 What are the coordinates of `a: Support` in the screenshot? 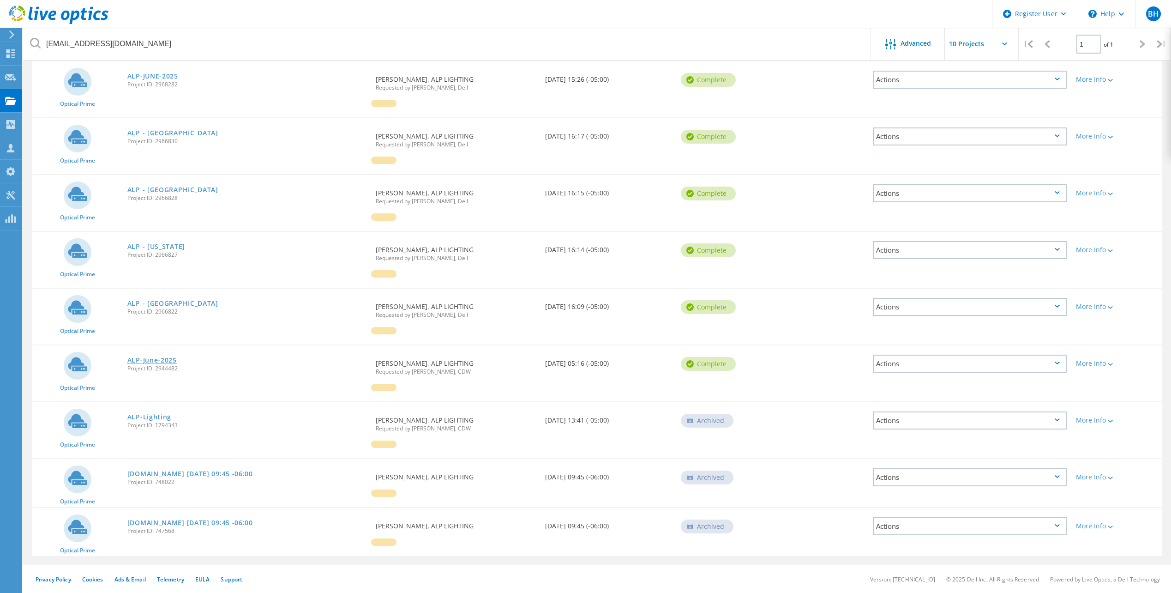 It's located at (231, 579).